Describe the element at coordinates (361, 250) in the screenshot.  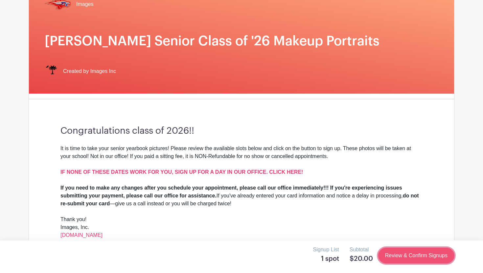
I see `p: Subtotal` at that location.